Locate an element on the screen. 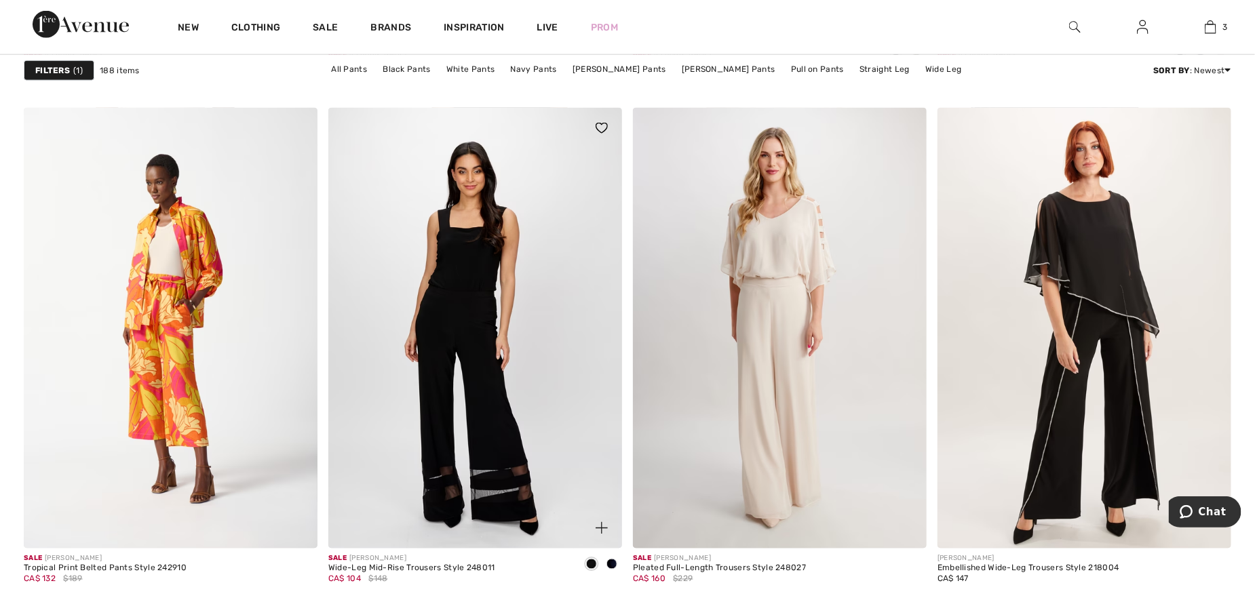 This screenshot has width=1255, height=598. img: 1ère Avenue is located at coordinates (81, 24).